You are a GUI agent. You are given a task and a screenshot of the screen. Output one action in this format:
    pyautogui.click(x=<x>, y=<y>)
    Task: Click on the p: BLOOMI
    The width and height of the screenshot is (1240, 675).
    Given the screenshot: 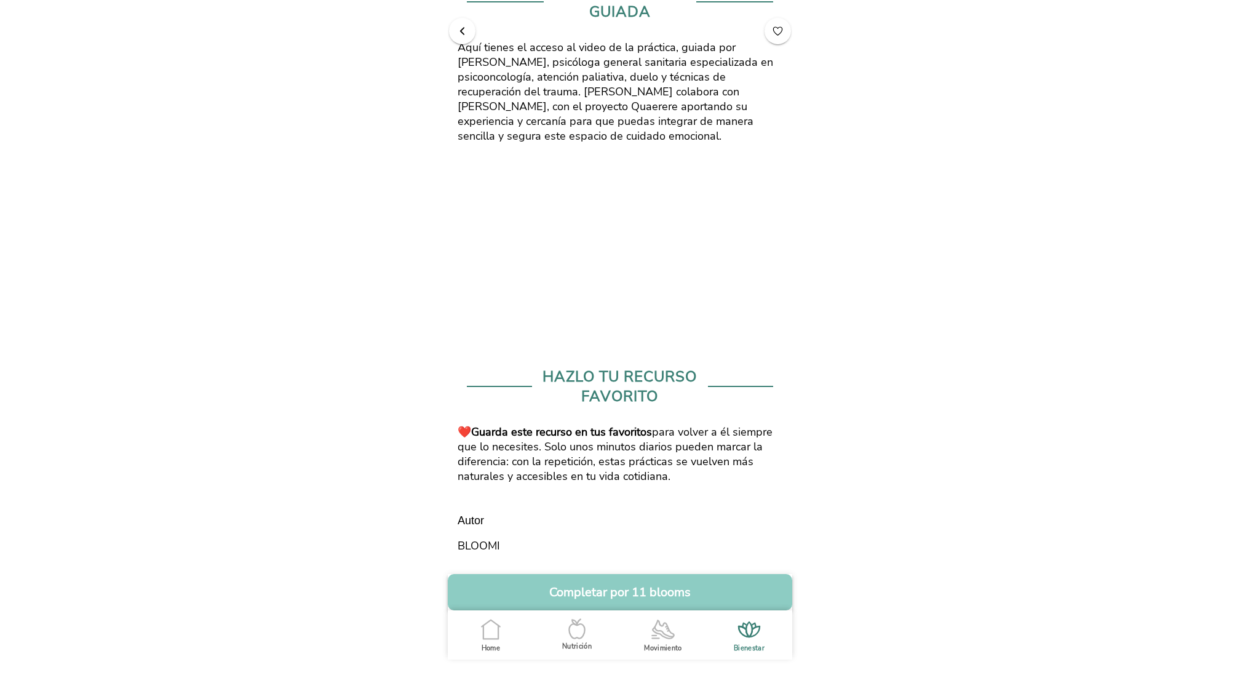 What is the action you would take?
    pyautogui.click(x=620, y=546)
    